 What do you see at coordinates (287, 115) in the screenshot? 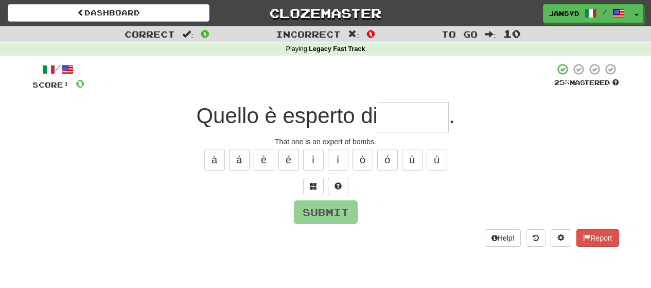
I see `span: Quello è esperto di` at bounding box center [287, 115].